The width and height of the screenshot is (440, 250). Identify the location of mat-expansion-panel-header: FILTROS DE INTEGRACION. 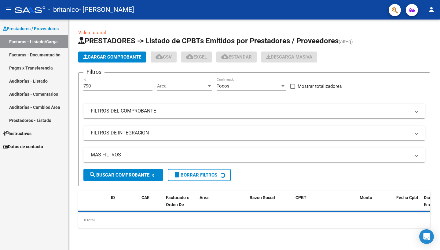
(254, 133).